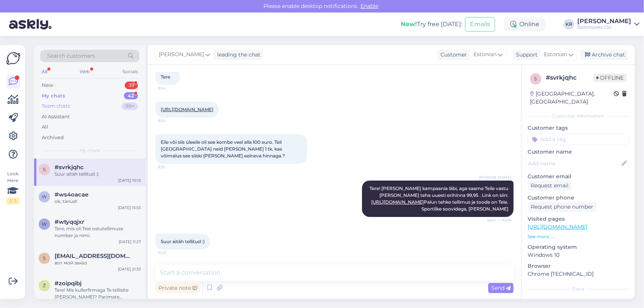 The height and width of the screenshot is (308, 644). What do you see at coordinates (578, 301) in the screenshot?
I see `p: Notes` at bounding box center [578, 301].